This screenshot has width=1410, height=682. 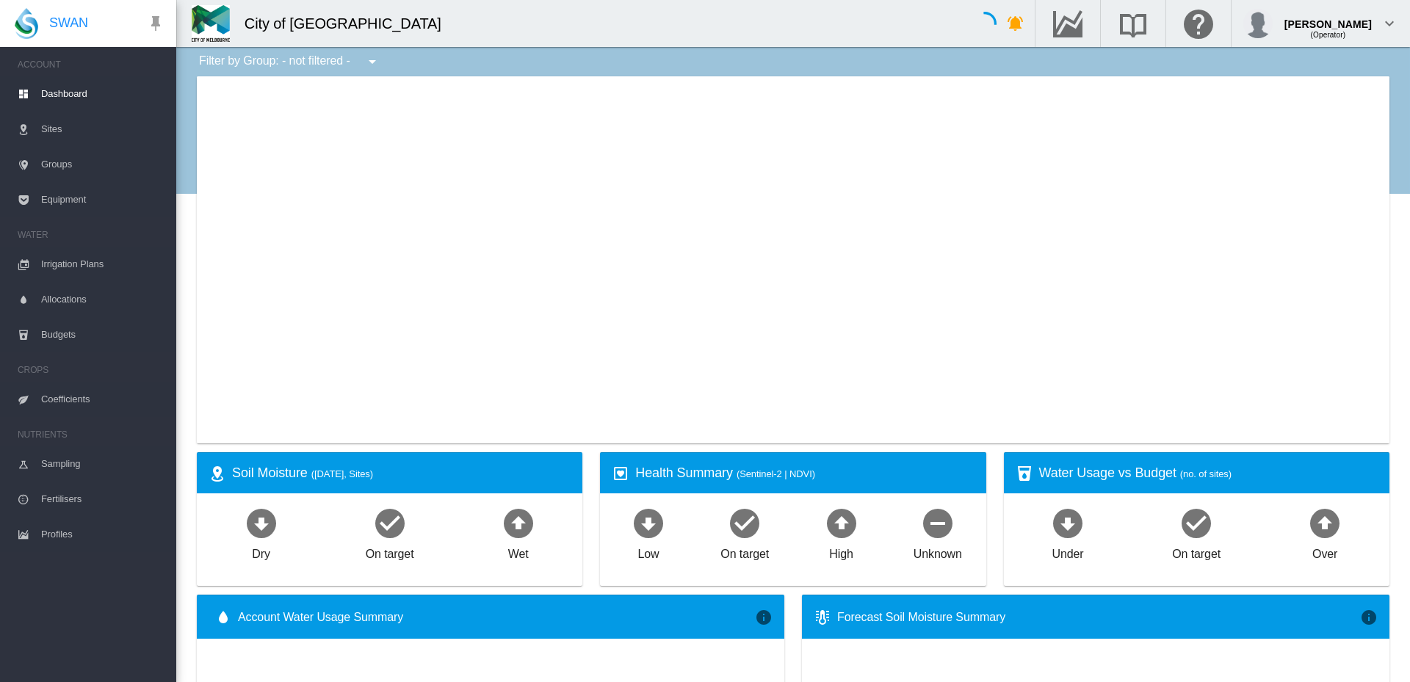 I want to click on md-icon: icon-minus-circle, so click(x=938, y=523).